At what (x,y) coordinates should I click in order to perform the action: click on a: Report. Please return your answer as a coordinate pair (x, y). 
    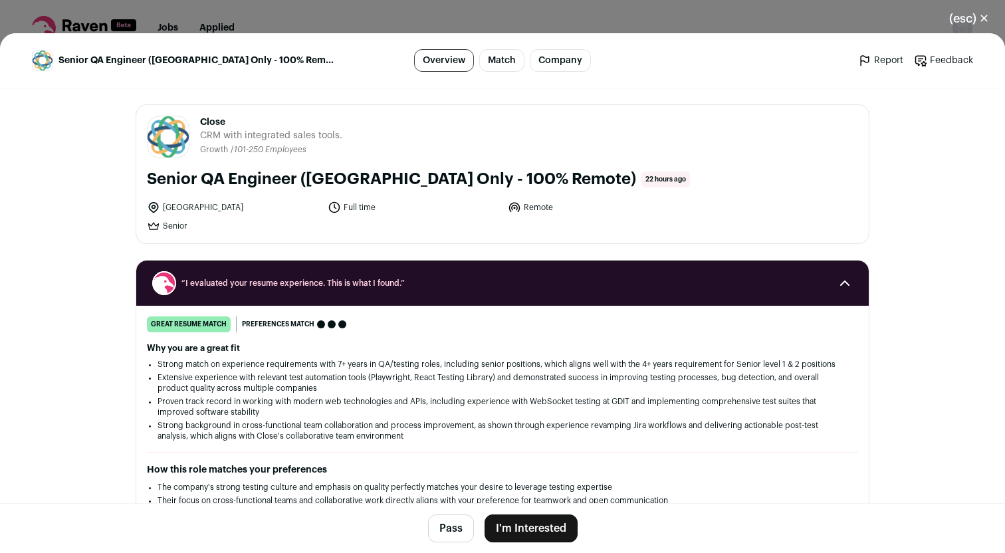
    Looking at the image, I should click on (881, 61).